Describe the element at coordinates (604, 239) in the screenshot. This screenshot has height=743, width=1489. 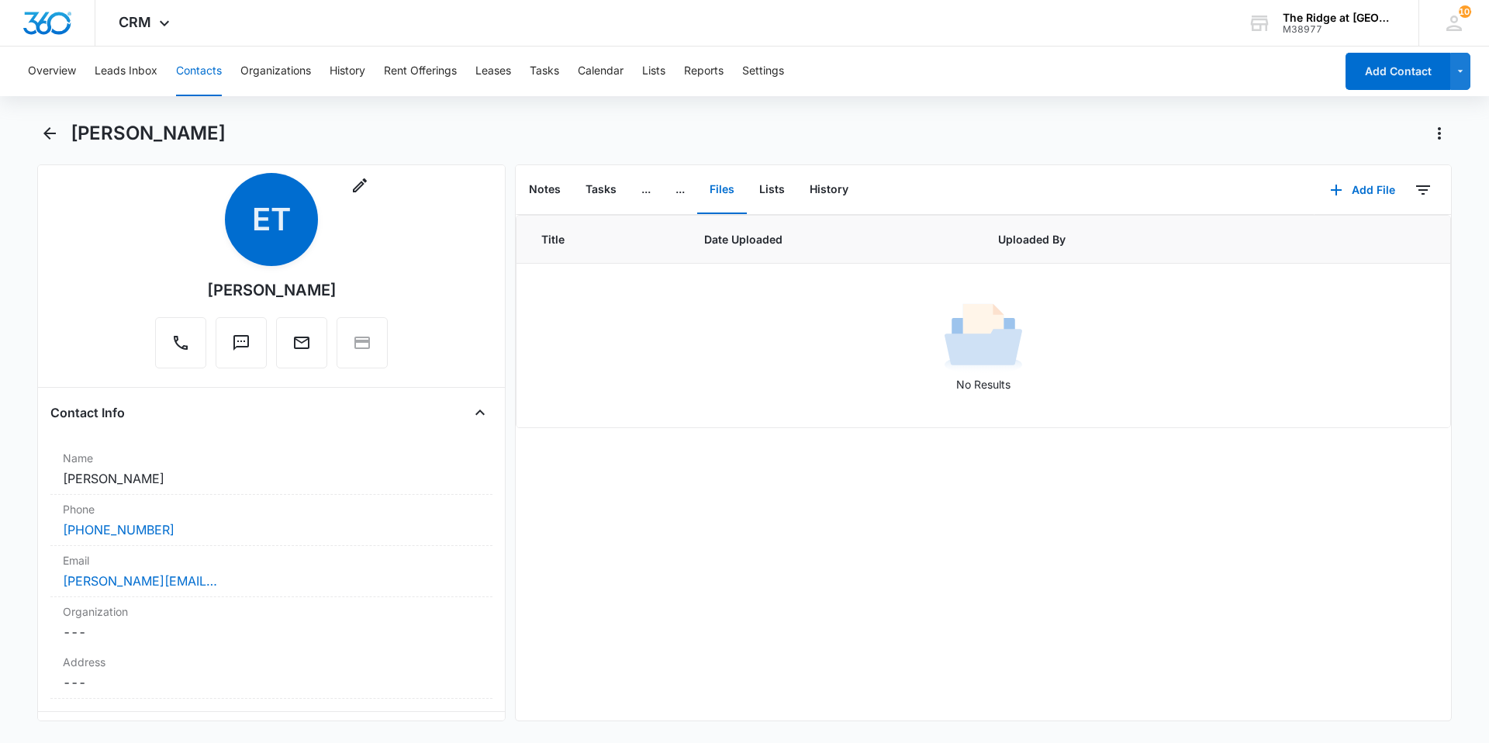
I see `span: Title` at that location.